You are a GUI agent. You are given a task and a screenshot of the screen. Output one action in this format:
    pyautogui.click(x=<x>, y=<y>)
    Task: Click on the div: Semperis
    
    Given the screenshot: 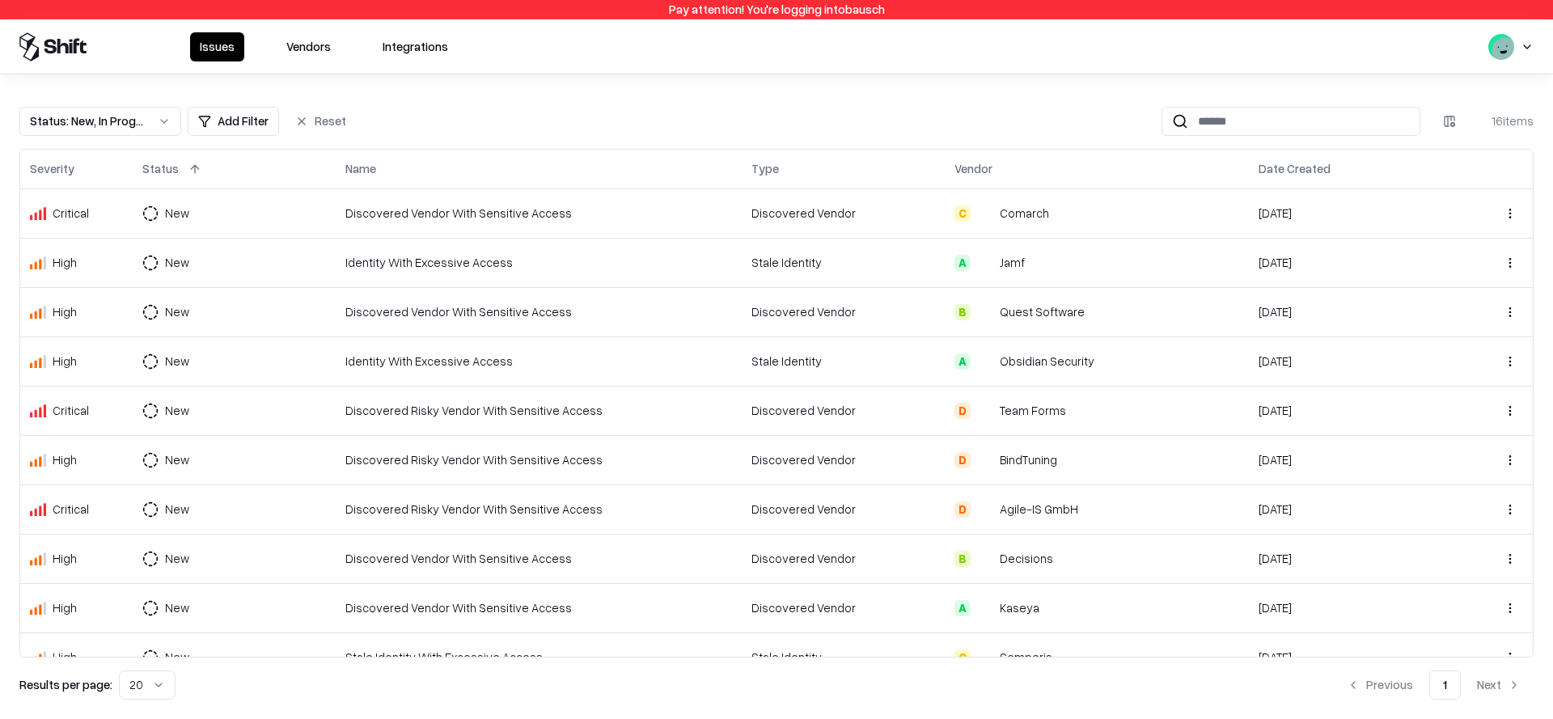 What is the action you would take?
    pyautogui.click(x=1026, y=657)
    